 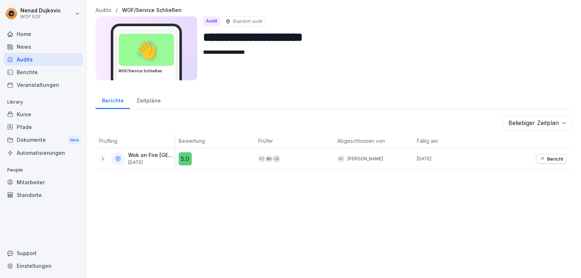 I want to click on p: WOF SOF, so click(x=40, y=17).